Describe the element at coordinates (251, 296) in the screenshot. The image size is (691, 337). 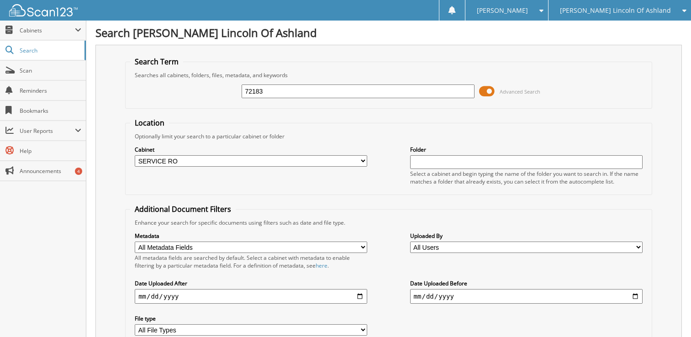
I see `input: start` at that location.